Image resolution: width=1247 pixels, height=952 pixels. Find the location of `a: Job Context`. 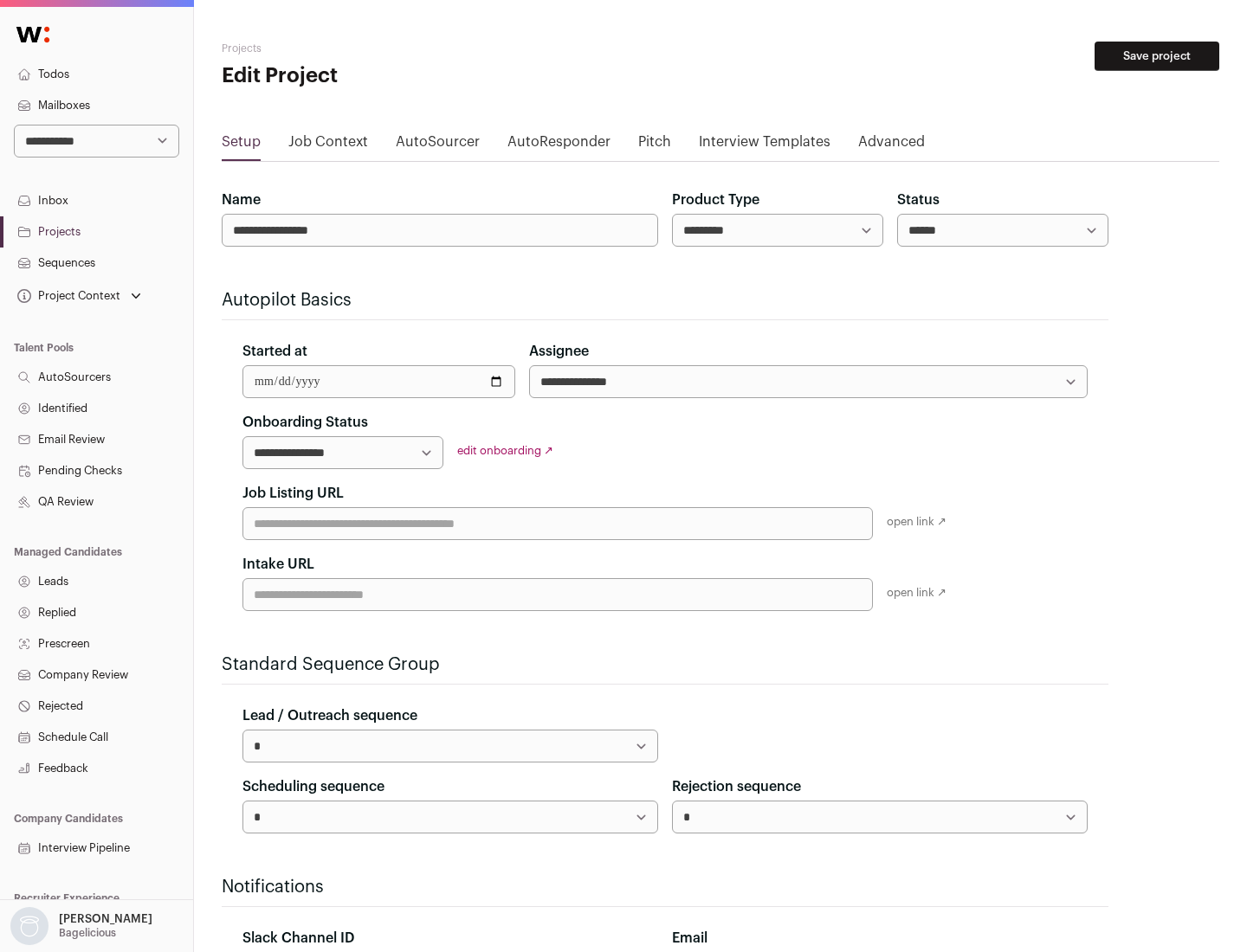

a: Job Context is located at coordinates (328, 145).